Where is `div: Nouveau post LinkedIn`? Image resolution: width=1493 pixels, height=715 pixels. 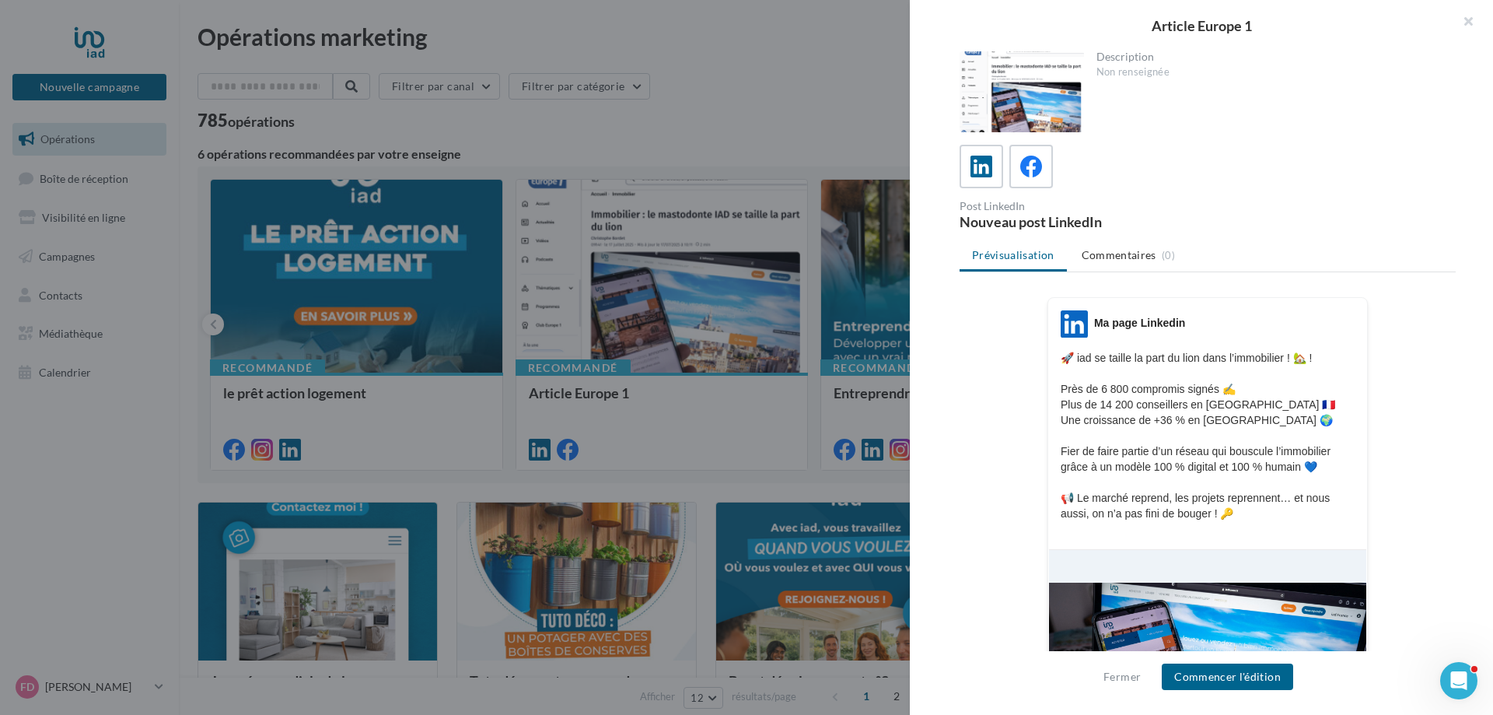 div: Nouveau post LinkedIn is located at coordinates (1080, 222).